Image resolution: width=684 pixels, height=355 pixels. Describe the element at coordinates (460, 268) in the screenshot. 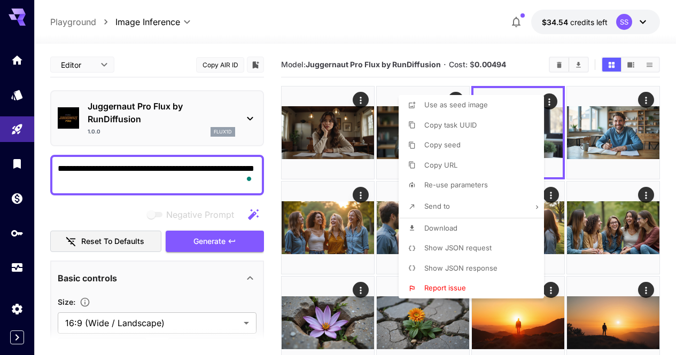

I see `span: Show JSON response` at that location.